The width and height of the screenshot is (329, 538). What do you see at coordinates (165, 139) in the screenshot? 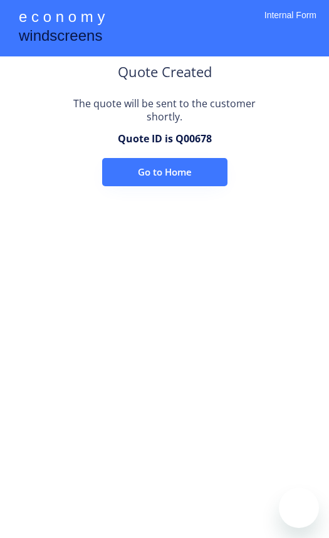
I see `div: Quote ID is Q00678` at bounding box center [165, 139].